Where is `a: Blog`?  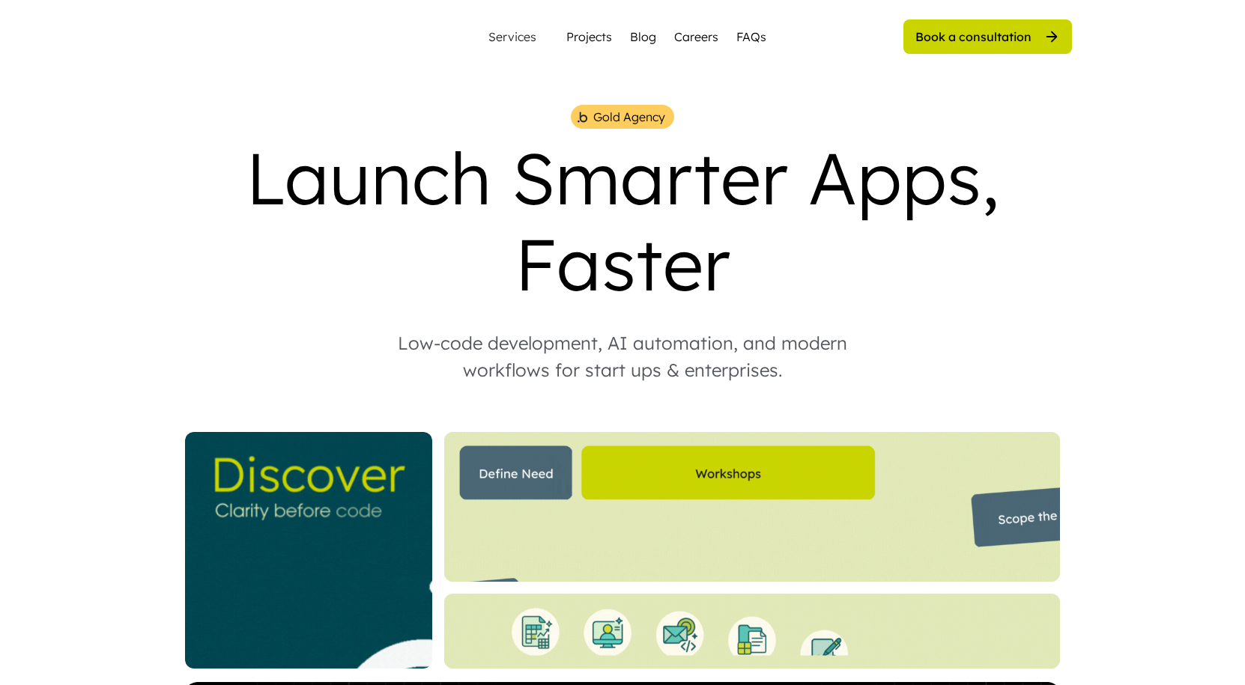
a: Blog is located at coordinates (643, 37).